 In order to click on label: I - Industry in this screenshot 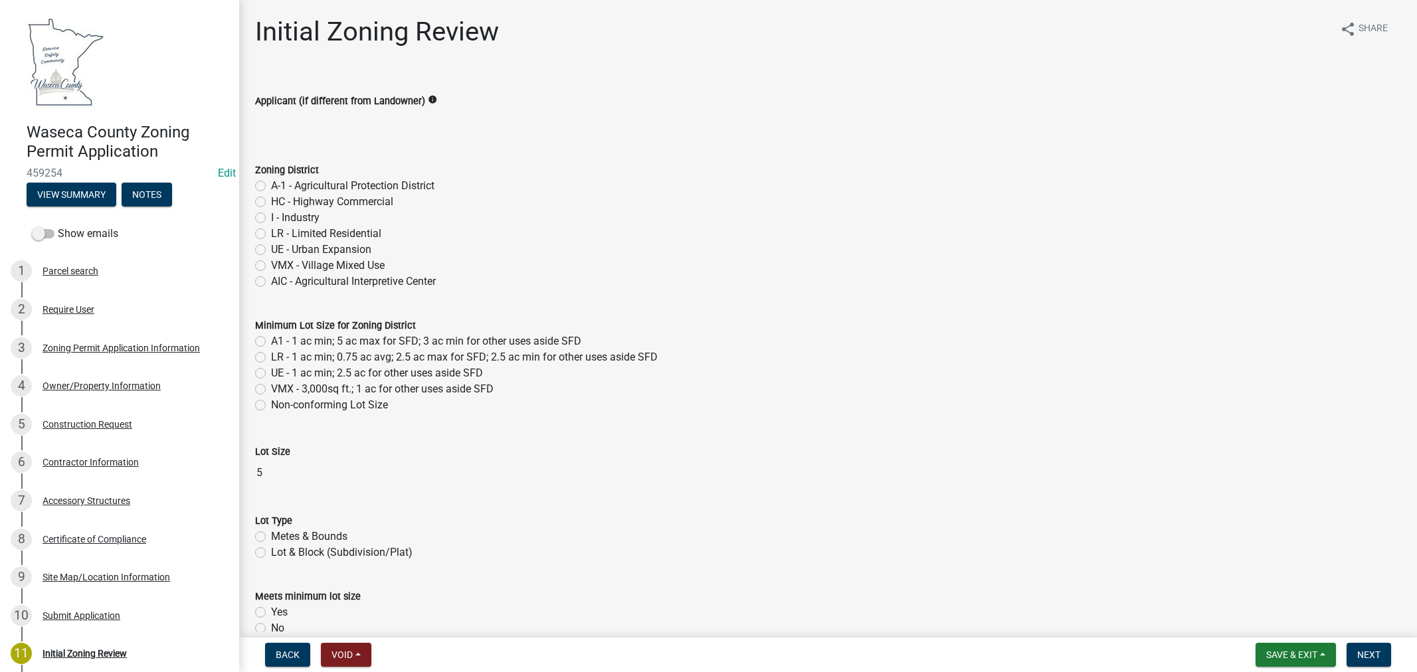, I will do `click(295, 218)`.